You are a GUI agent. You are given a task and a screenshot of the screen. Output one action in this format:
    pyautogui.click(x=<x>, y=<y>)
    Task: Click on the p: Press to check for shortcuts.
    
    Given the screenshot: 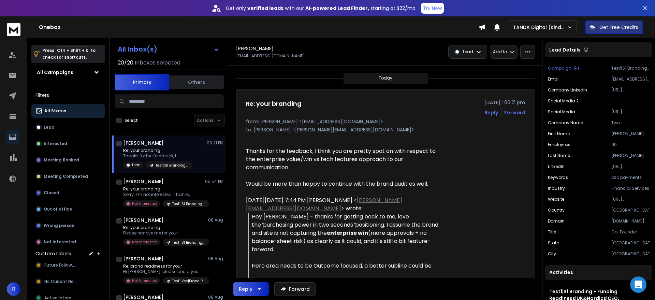 What is the action you would take?
    pyautogui.click(x=69, y=54)
    